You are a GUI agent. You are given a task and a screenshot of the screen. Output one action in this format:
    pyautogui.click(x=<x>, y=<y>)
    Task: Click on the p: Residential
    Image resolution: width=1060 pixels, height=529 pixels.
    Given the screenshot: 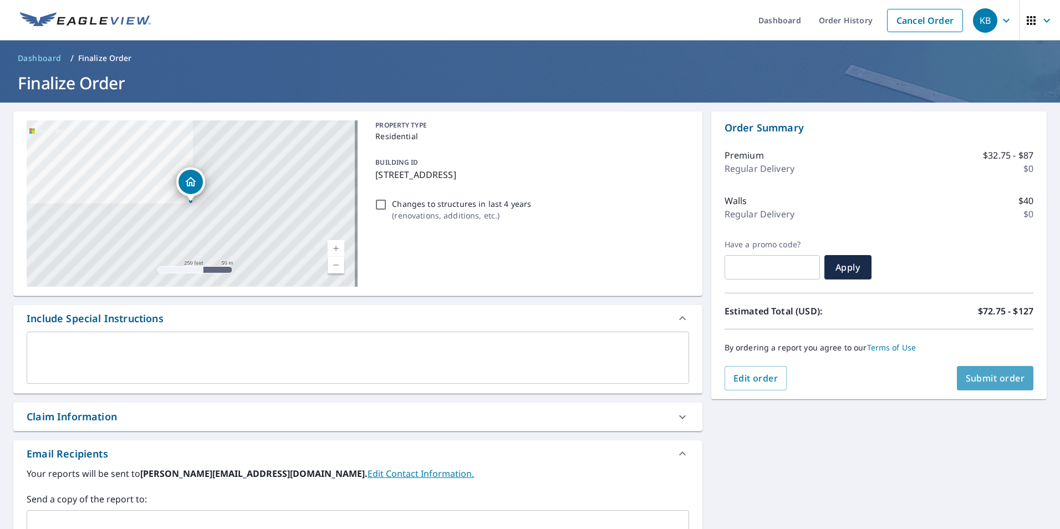 What is the action you would take?
    pyautogui.click(x=530, y=136)
    